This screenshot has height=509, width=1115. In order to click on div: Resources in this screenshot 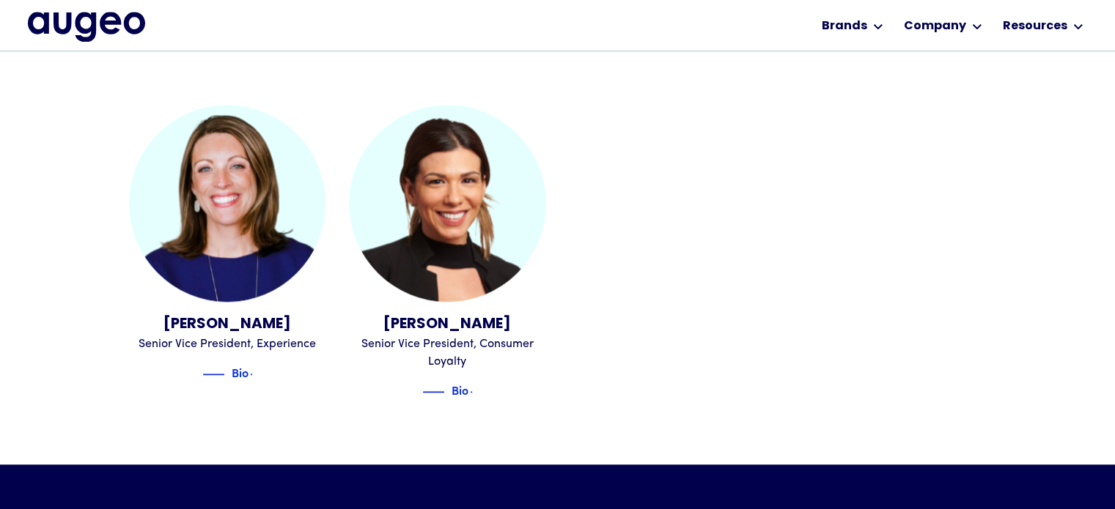, I will do `click(1035, 26)`.